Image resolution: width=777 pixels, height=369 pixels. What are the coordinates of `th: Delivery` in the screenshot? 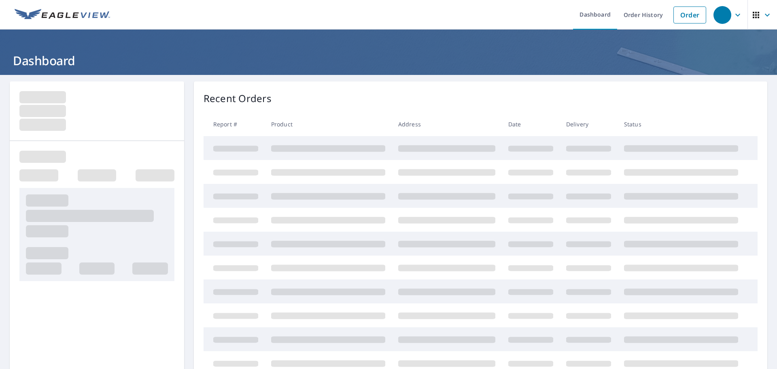 It's located at (588, 124).